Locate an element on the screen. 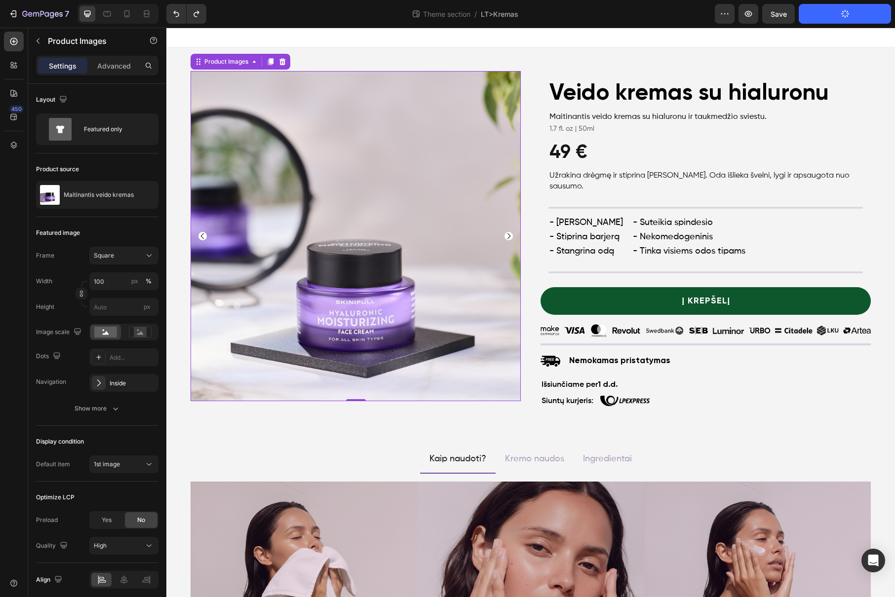 This screenshot has width=895, height=597. p: Ingredientai is located at coordinates (441, 431).